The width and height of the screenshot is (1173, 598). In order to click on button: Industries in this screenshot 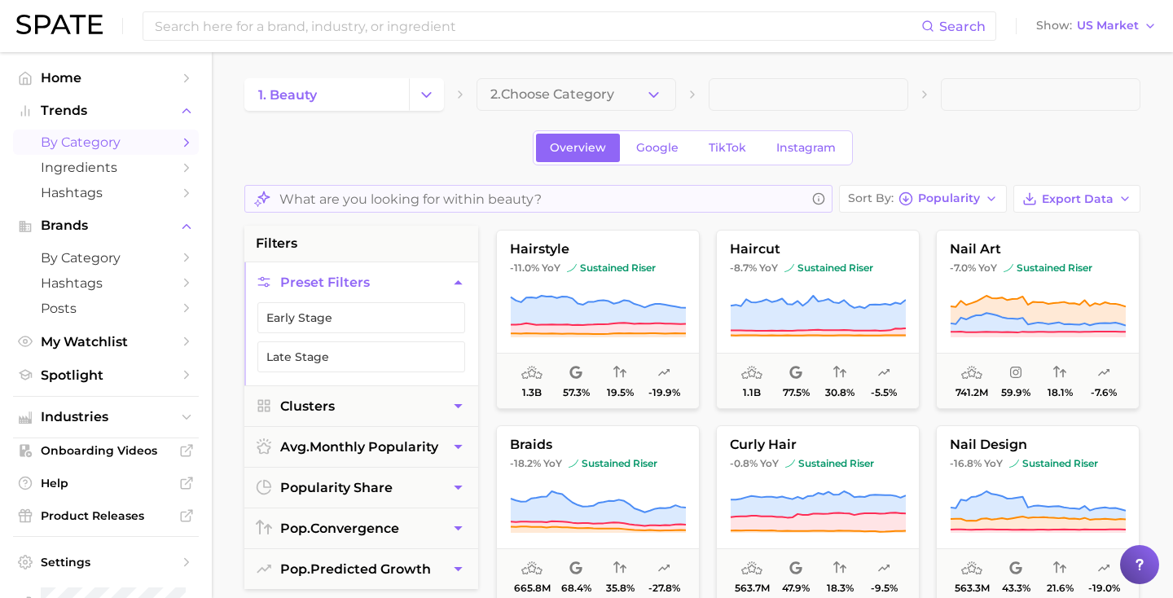, I will do `click(106, 417)`.